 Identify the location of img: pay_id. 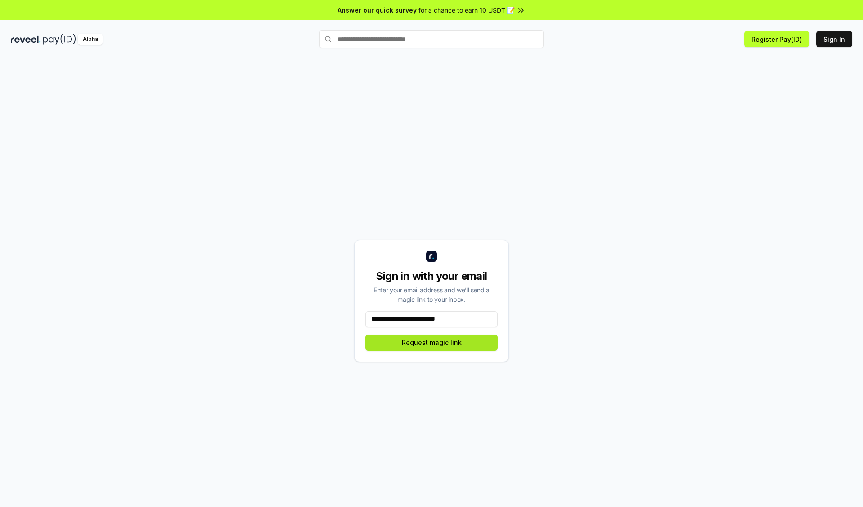
(59, 39).